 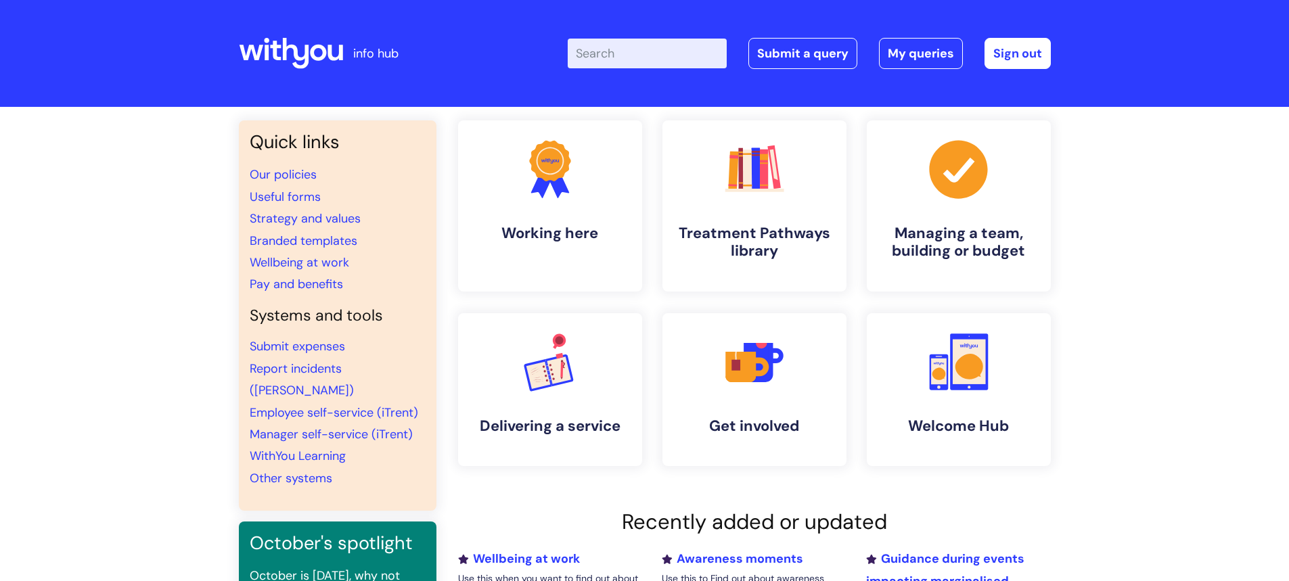 I want to click on a: Branded templates, so click(x=303, y=241).